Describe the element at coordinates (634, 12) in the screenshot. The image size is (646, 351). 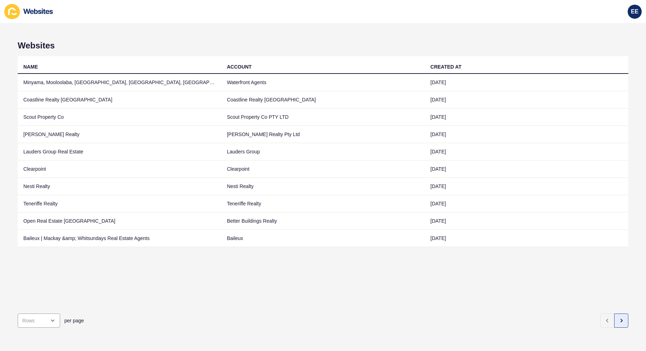
I see `span: EE` at that location.